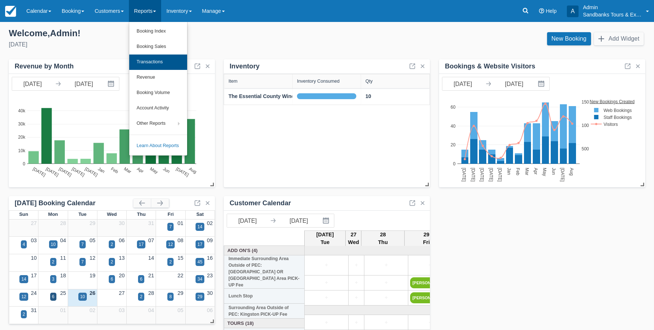 The height and width of the screenshot is (330, 654). Describe the element at coordinates (490, 66) in the screenshot. I see `div: Bookings & Website Visitors` at that location.